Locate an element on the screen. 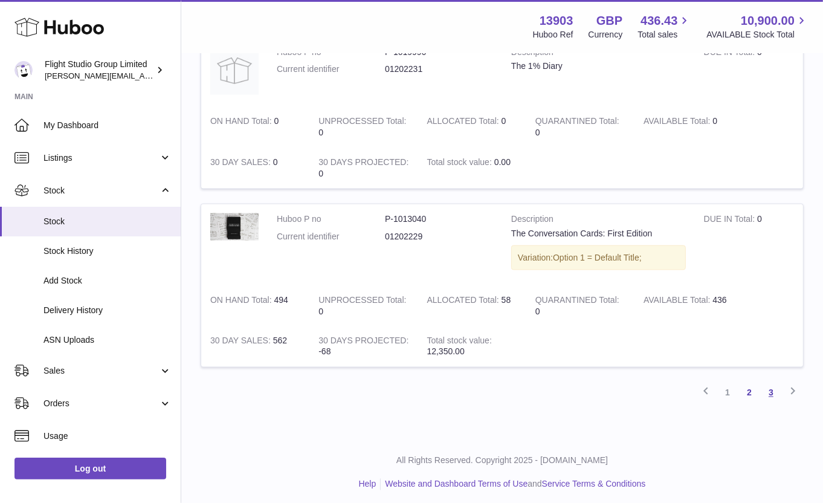 Image resolution: width=823 pixels, height=503 pixels. span: 436.43 is located at coordinates (659, 21).